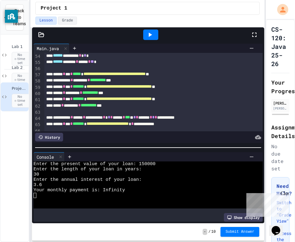  I want to click on span: Your monthly payment is: Infinity, so click(79, 190).